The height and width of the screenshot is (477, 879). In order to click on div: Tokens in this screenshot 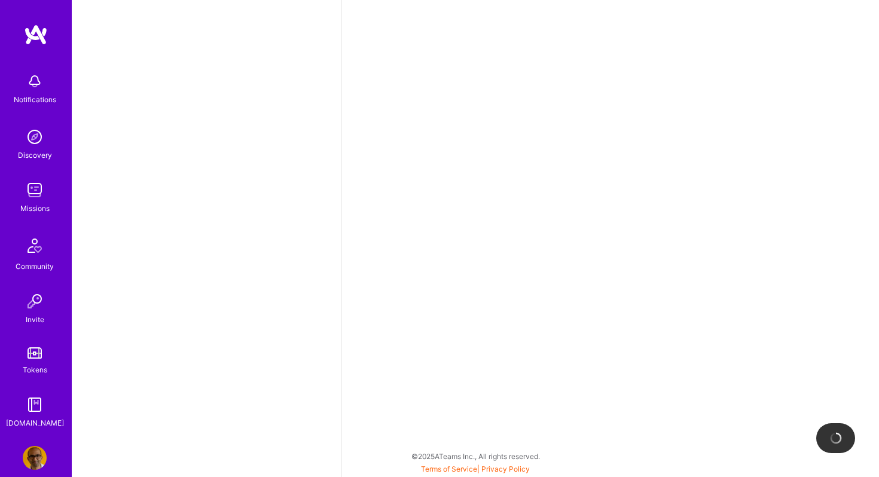, I will do `click(35, 370)`.